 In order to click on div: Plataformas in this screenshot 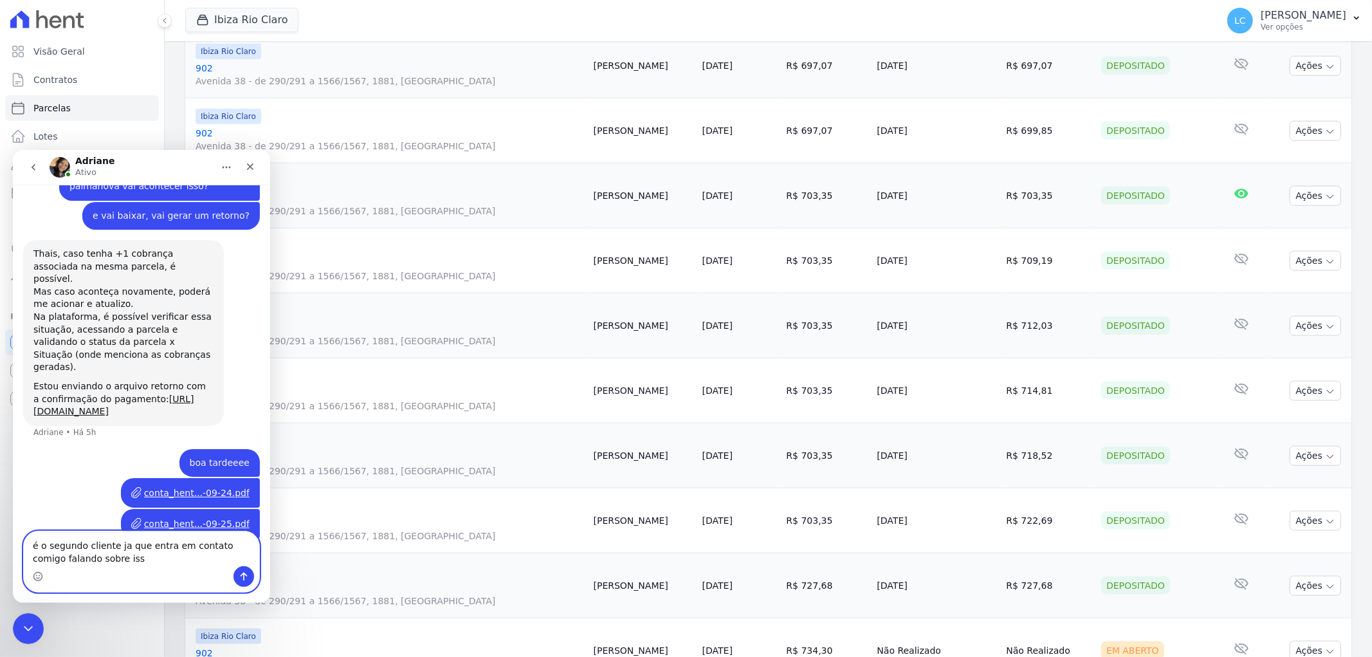, I will do `click(82, 316)`.